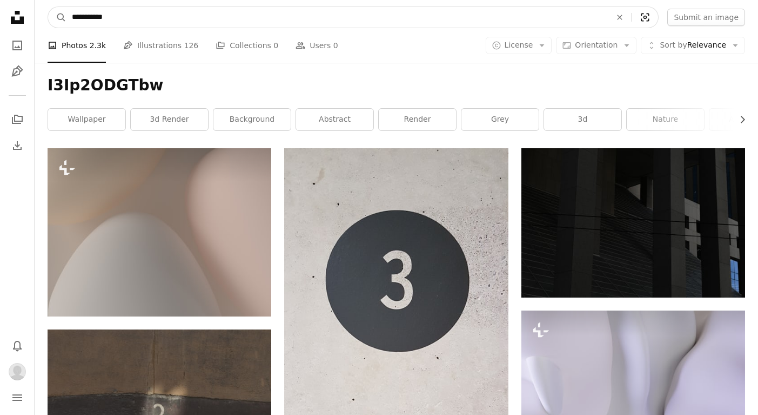  What do you see at coordinates (634, 222) in the screenshot?
I see `a: a clock on the side of a building at night` at bounding box center [634, 222].